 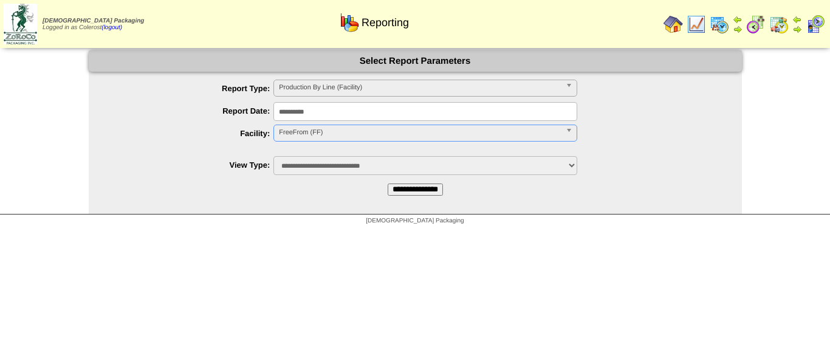 What do you see at coordinates (385, 22) in the screenshot?
I see `span: Reporting` at bounding box center [385, 22].